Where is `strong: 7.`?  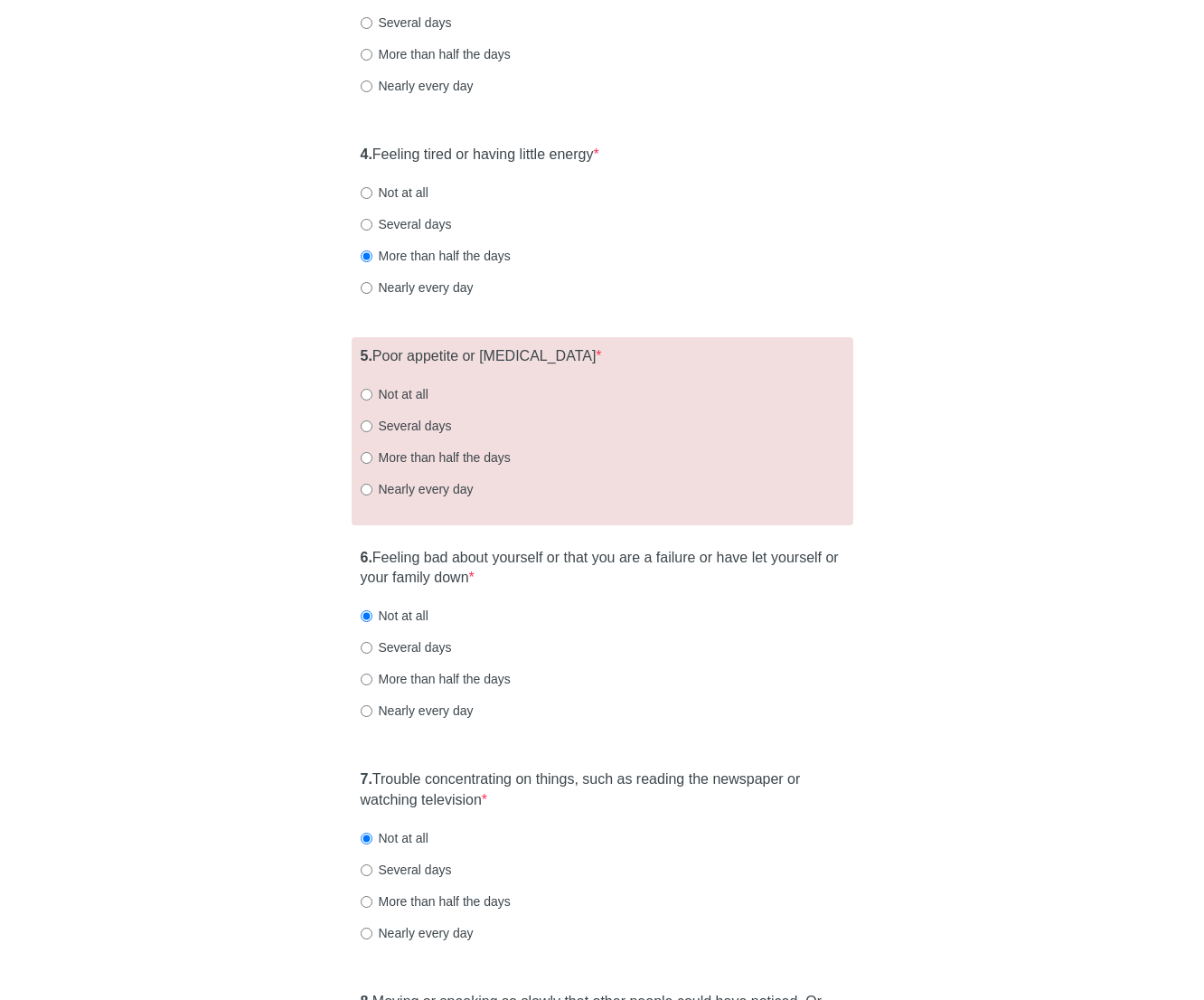
strong: 7. is located at coordinates (366, 778).